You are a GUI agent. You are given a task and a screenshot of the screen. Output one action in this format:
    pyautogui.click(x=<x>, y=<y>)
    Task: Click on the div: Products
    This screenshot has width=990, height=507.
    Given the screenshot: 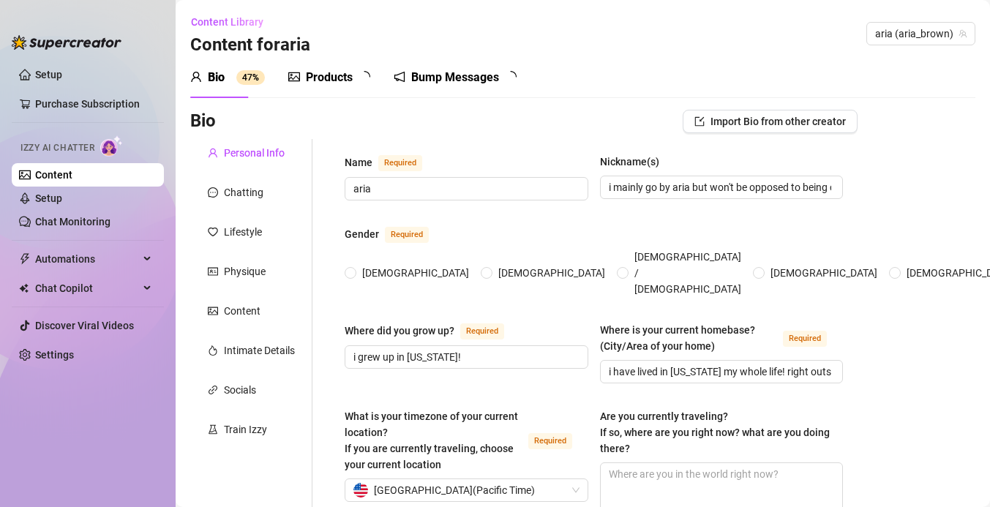 What is the action you would take?
    pyautogui.click(x=329, y=78)
    